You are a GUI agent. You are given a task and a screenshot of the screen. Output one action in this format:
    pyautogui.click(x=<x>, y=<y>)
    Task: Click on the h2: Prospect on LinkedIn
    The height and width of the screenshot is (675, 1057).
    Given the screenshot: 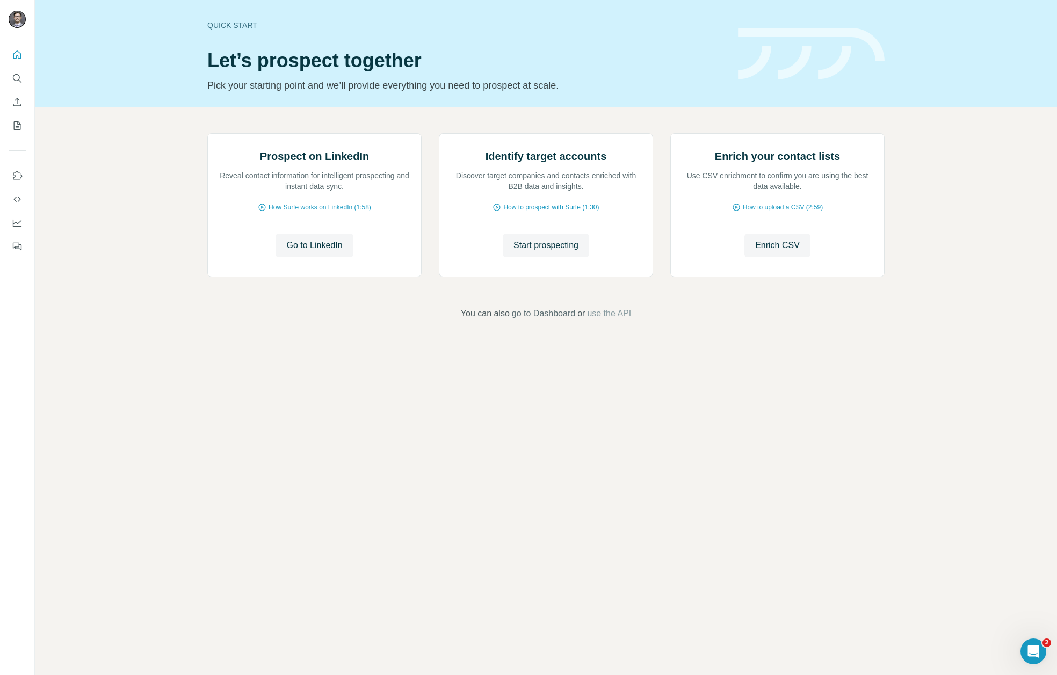 What is the action you would take?
    pyautogui.click(x=314, y=156)
    